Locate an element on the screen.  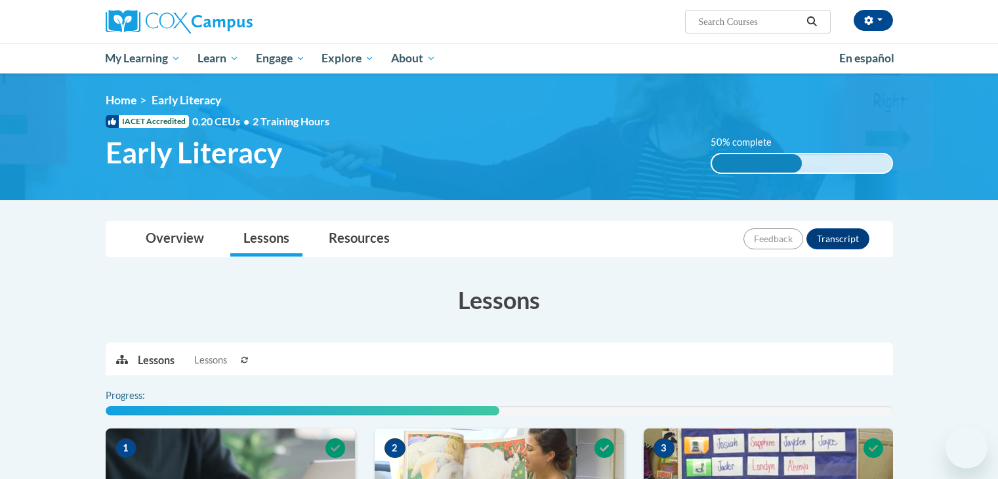
span: 0.20 CEUs is located at coordinates (222, 121).